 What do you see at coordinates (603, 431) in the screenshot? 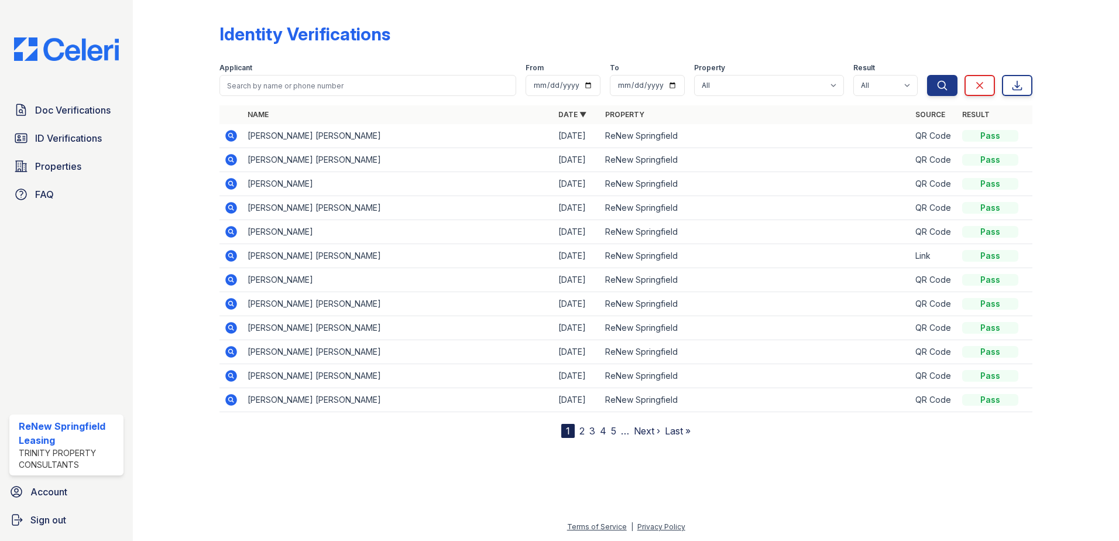
I see `a: 4` at bounding box center [603, 431].